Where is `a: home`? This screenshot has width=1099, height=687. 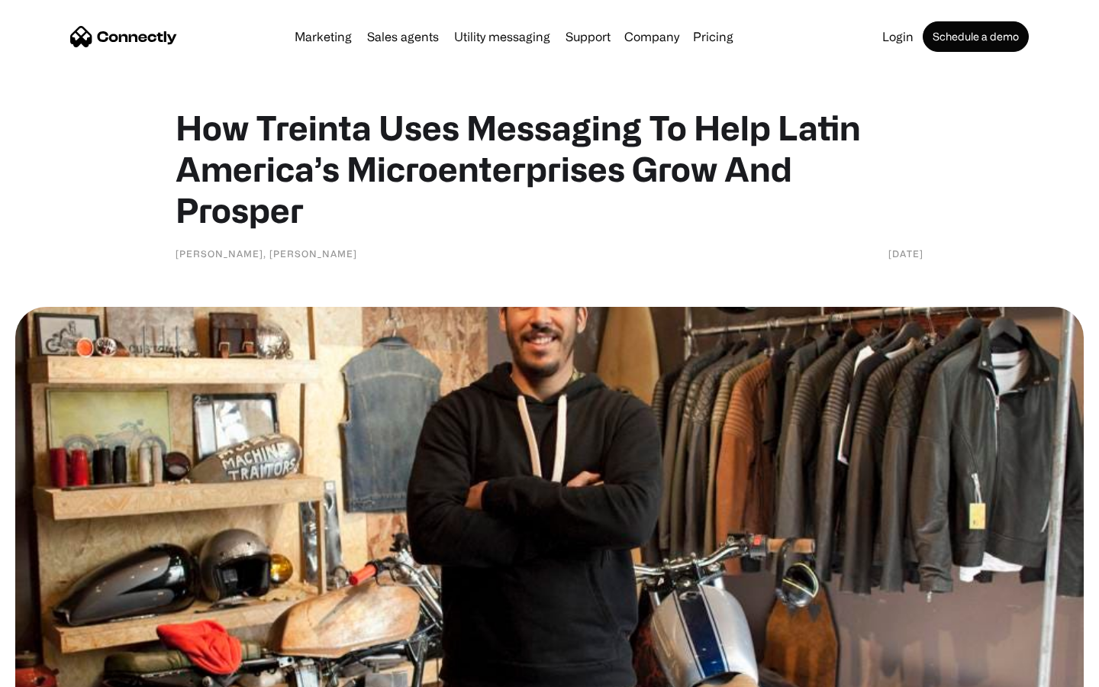
a: home is located at coordinates (124, 37).